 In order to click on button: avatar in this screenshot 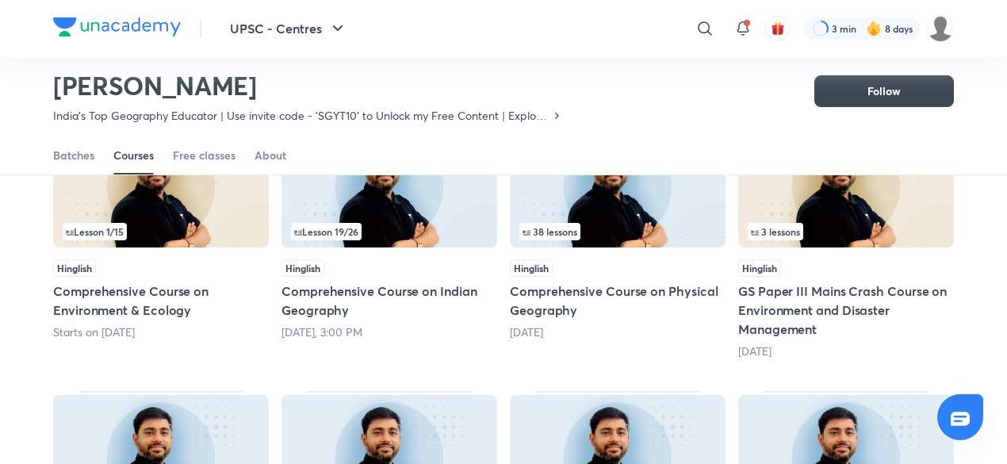, I will do `click(778, 29)`.